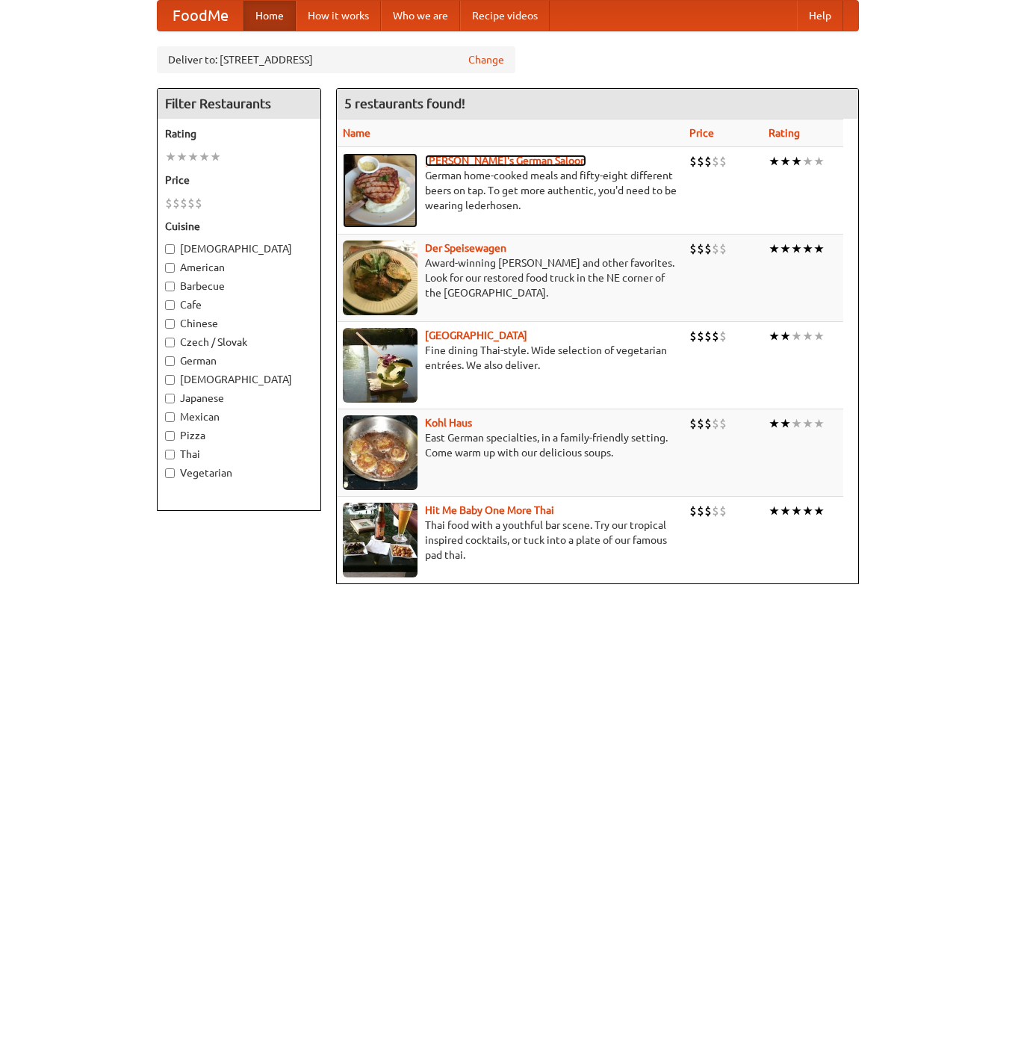 The image size is (1015, 1057). I want to click on label: Thai, so click(239, 454).